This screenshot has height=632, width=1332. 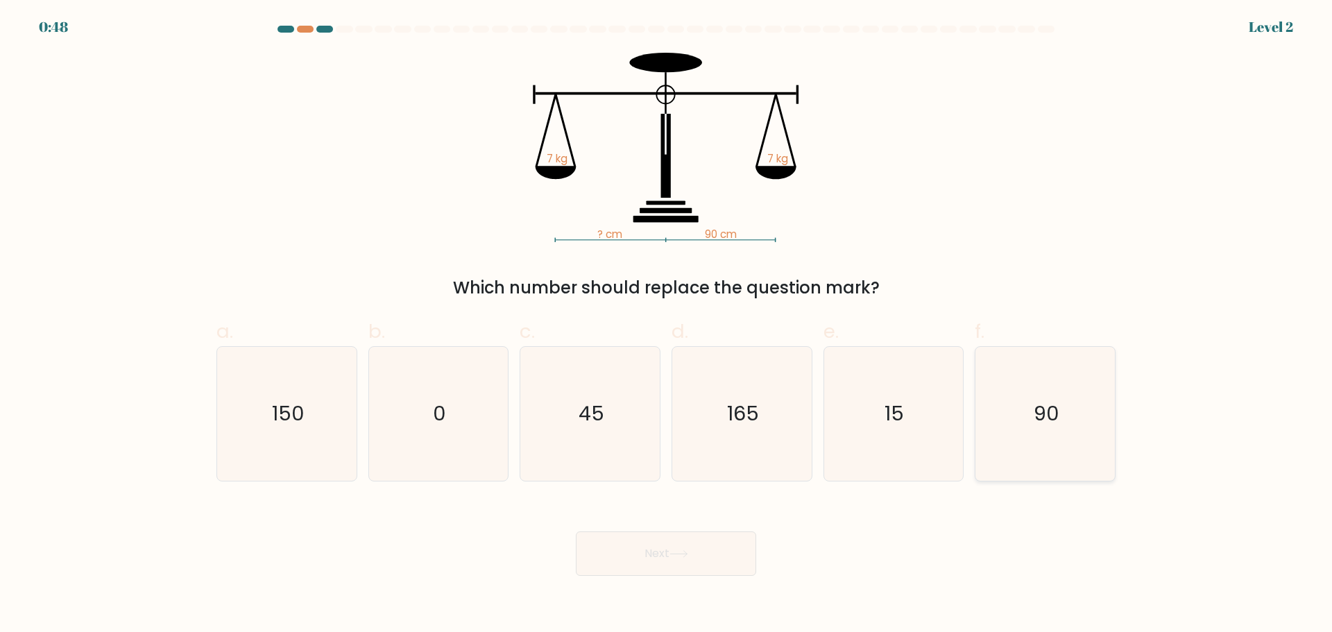 I want to click on span: f., so click(x=980, y=331).